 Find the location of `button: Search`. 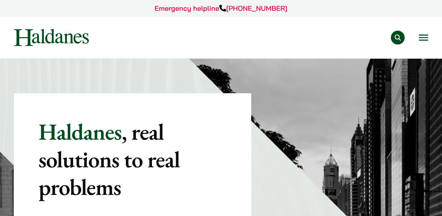

button: Search is located at coordinates (398, 38).